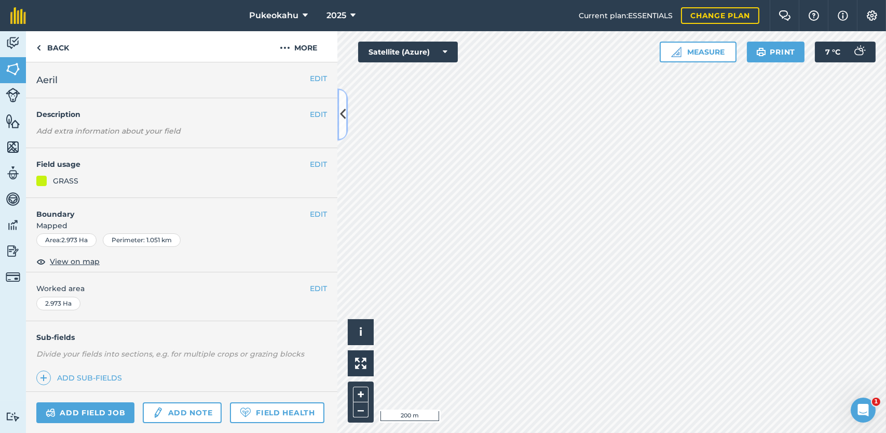  Describe the element at coordinates (285, 48) in the screenshot. I see `img: svg+xml;base64,PHN2ZyB4bWxucz0iaHR0cDovL3d3dy53My5vcmcvMjAwMC9zdmciIHdpZHRoPSIyMCIgaGVpZ2h0PSIyNC...` at that location.